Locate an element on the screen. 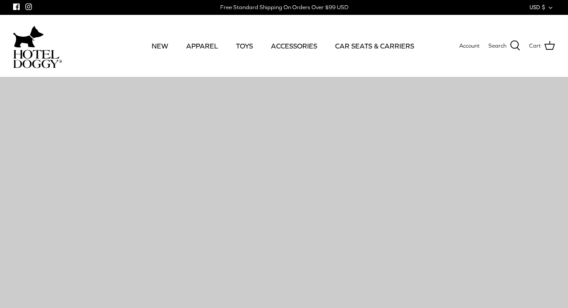 Image resolution: width=568 pixels, height=308 pixels. a: TOYS is located at coordinates (244, 46).